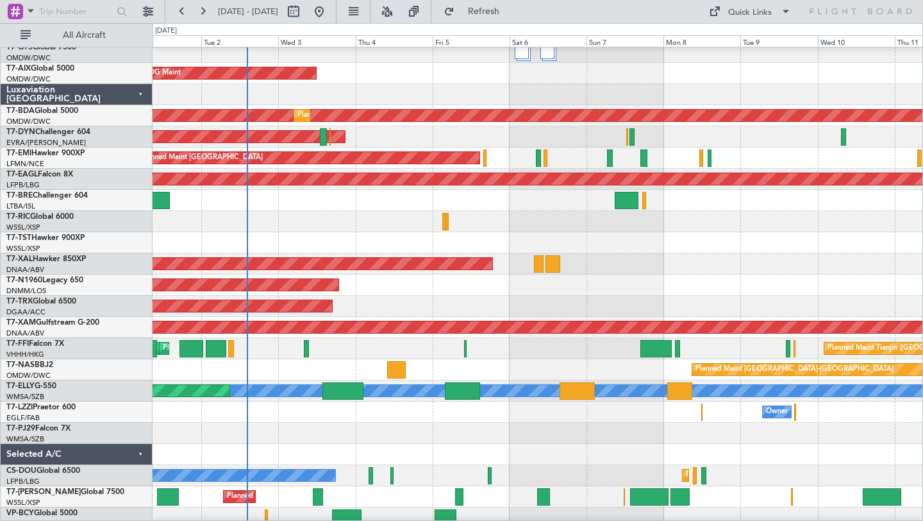 The width and height of the screenshot is (923, 521). What do you see at coordinates (41, 407) in the screenshot?
I see `a: T7-LZZIPraetor 600` at bounding box center [41, 407].